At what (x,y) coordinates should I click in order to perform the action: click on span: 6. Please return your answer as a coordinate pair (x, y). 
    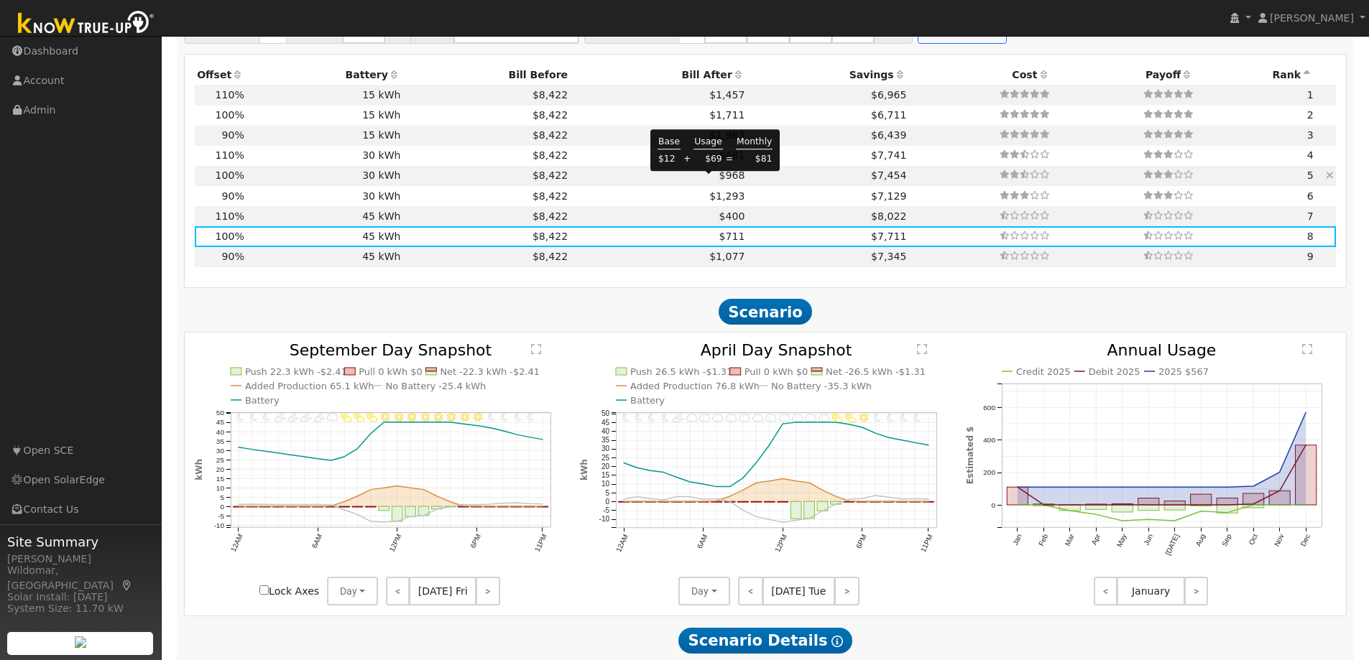
    Looking at the image, I should click on (1310, 196).